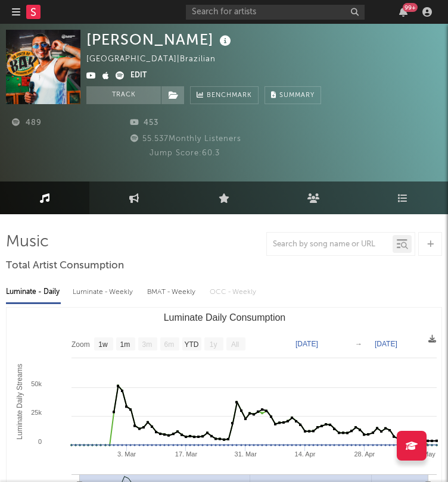 Image resolution: width=448 pixels, height=482 pixels. I want to click on text: Luminate Daily Consumption, so click(225, 317).